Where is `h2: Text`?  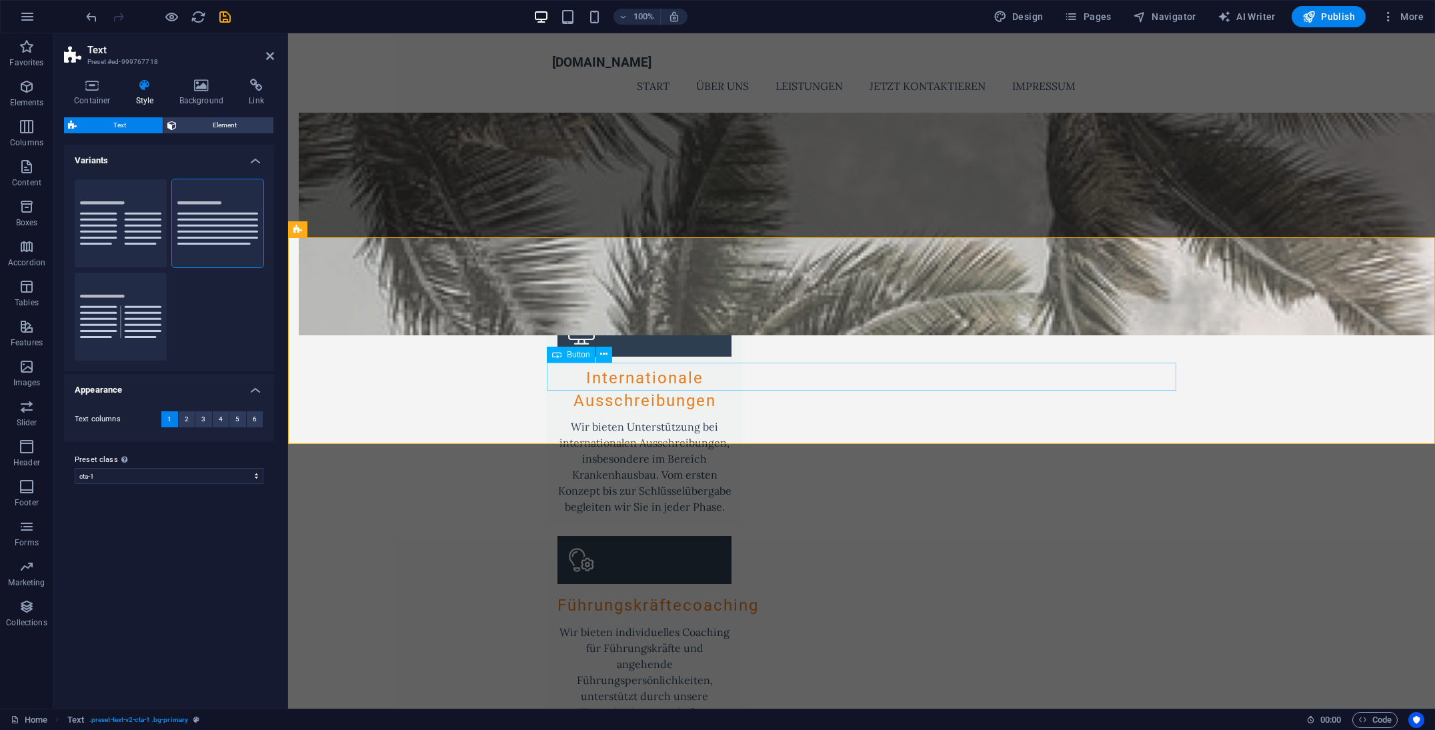
h2: Text is located at coordinates (181, 50).